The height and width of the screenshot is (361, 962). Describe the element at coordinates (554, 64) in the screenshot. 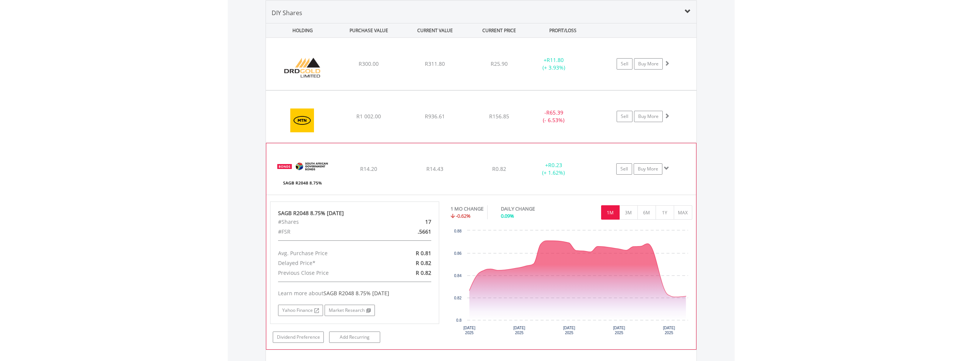

I see `div: + (+ 3.93%)` at that location.